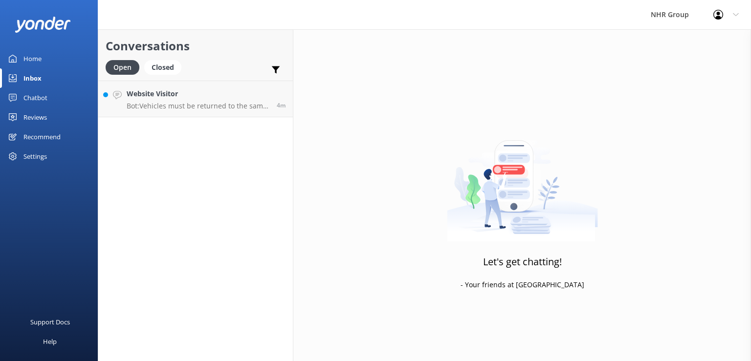  Describe the element at coordinates (32, 78) in the screenshot. I see `div: Inbox` at that location.